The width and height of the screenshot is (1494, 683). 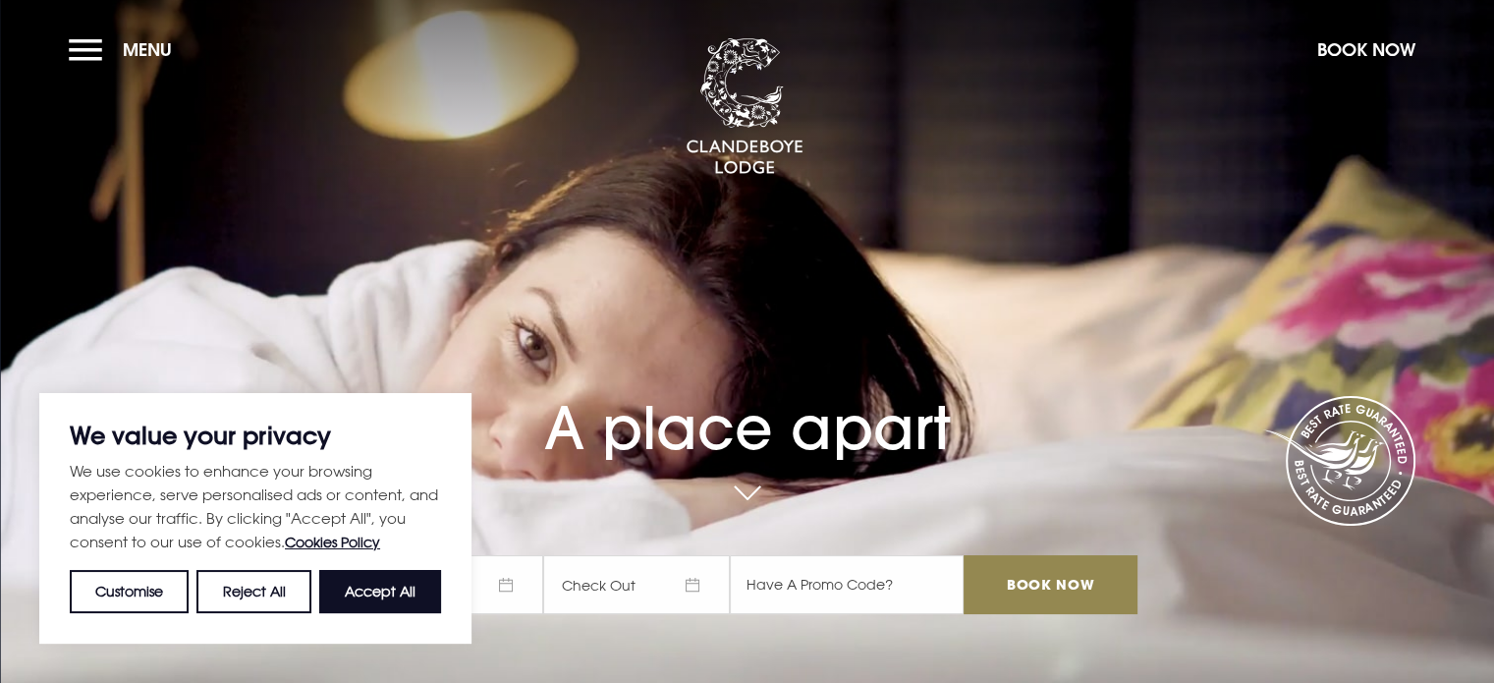 I want to click on p: We value your privacy, so click(x=255, y=435).